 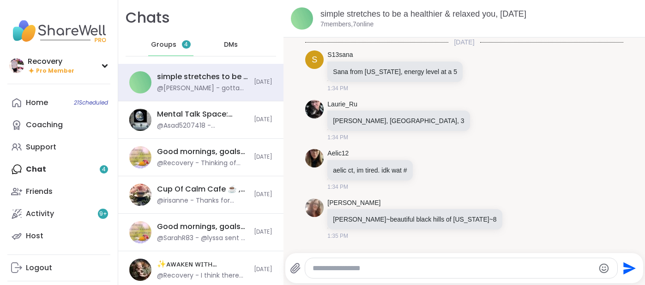 I want to click on img: https://sharewell-space-live.sfo3.digitaloceanspaces.com/user-generated/01974407-713f-4746-9118-5..., so click(x=315, y=158).